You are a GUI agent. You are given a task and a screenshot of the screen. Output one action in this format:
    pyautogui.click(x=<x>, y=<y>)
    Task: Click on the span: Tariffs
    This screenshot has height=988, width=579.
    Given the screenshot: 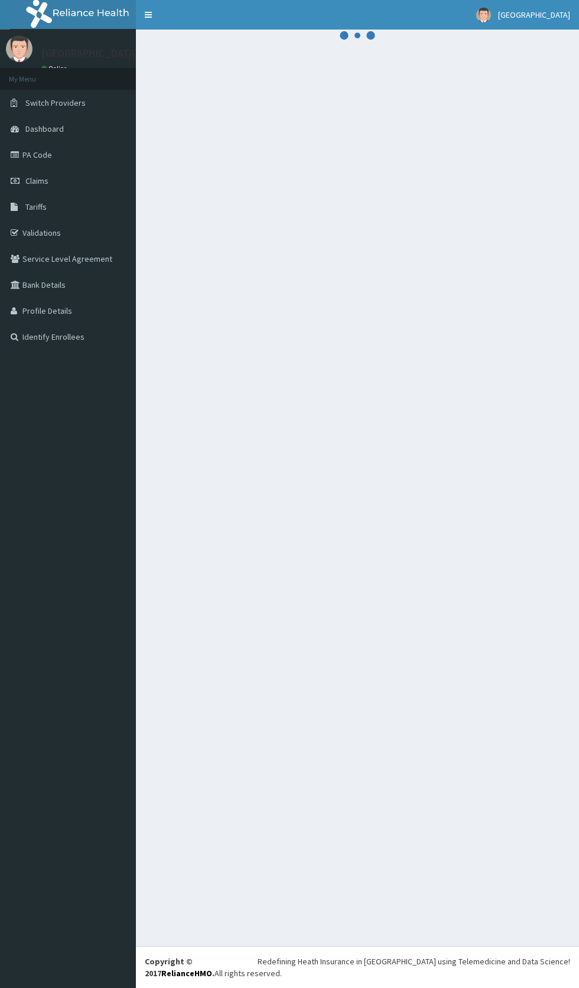 What is the action you would take?
    pyautogui.click(x=36, y=207)
    